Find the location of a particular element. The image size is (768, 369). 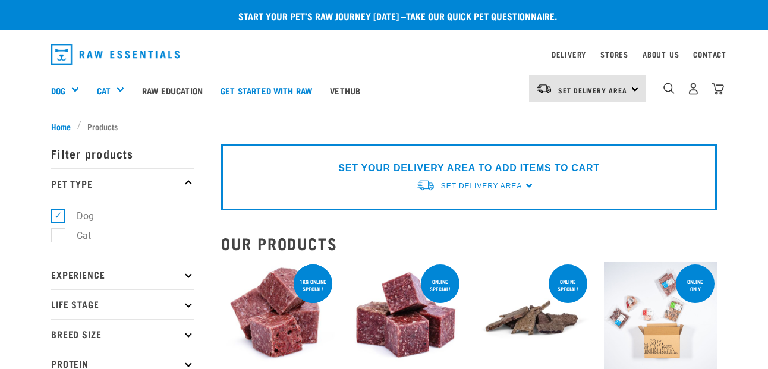

a: Vethub is located at coordinates (345, 90).